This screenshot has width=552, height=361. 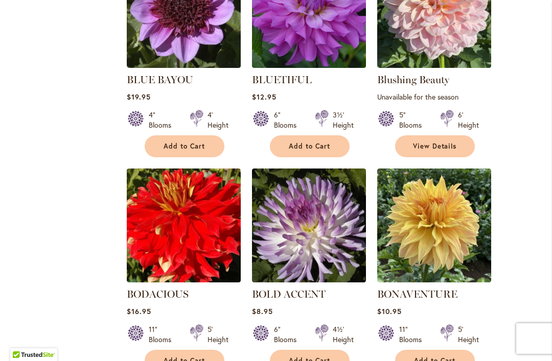 I want to click on span: $10.95, so click(x=389, y=311).